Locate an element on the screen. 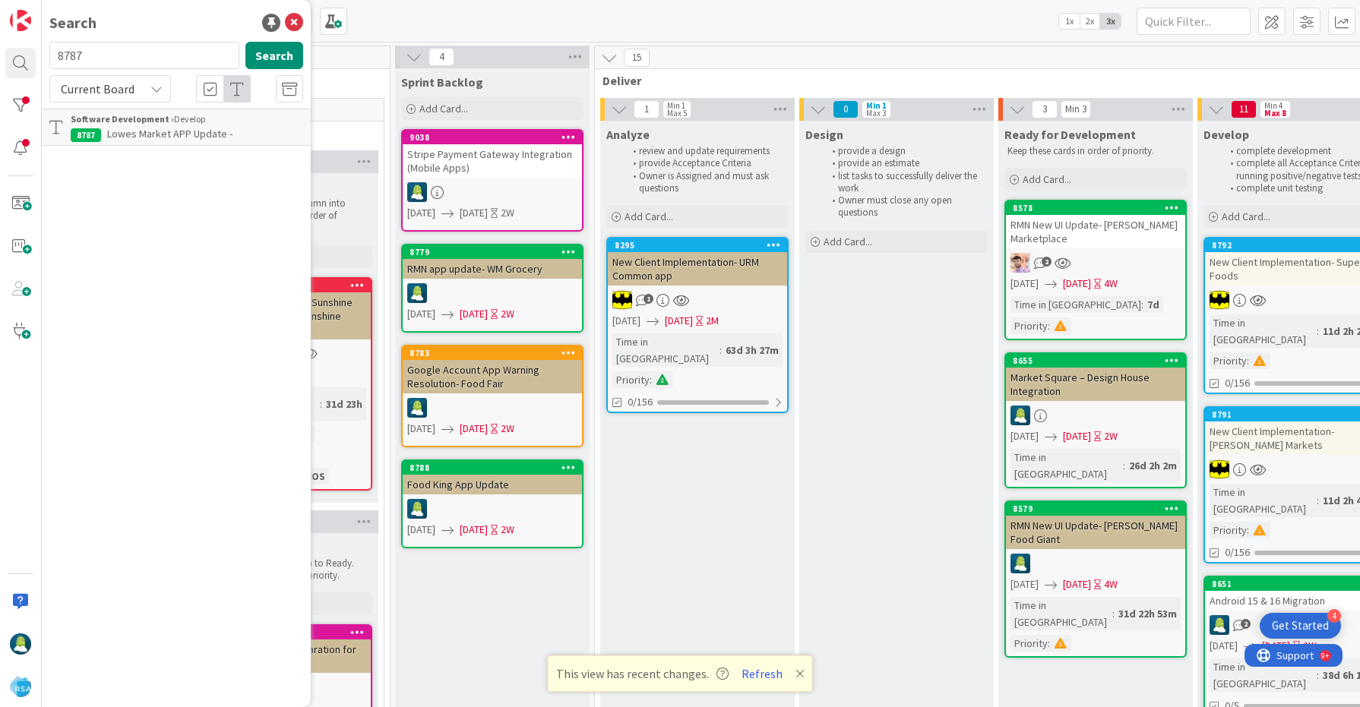 This screenshot has width=1360, height=707. img: AC is located at coordinates (622, 300).